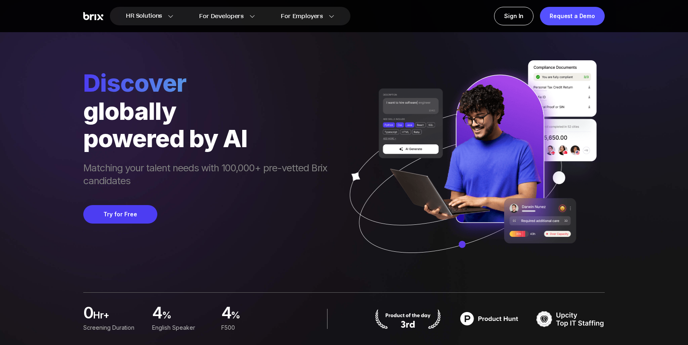 This screenshot has height=345, width=688. What do you see at coordinates (572, 16) in the screenshot?
I see `div: Request a Demo` at bounding box center [572, 16].